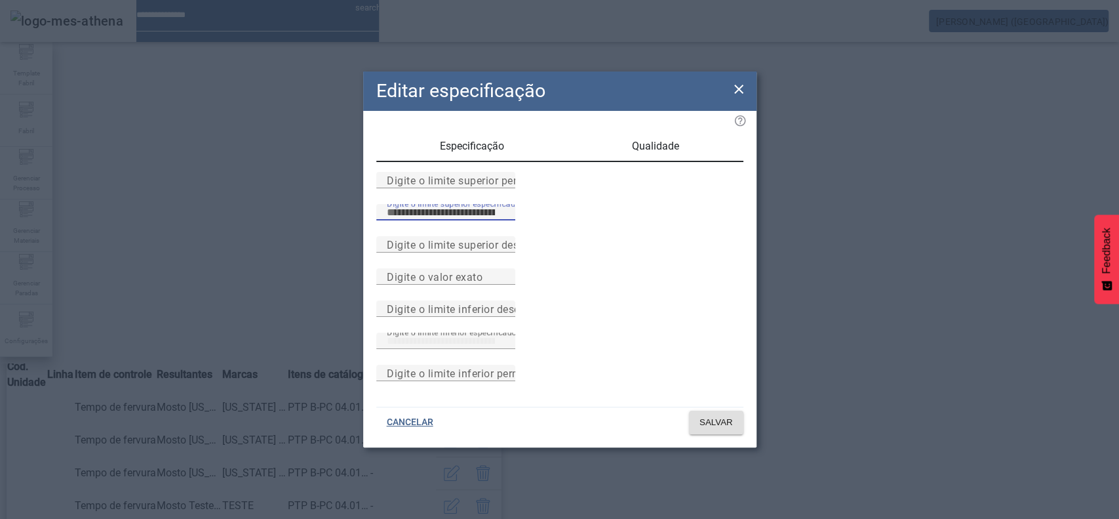 The height and width of the screenshot is (519, 1119). Describe the element at coordinates (1107, 259) in the screenshot. I see `button: Feedback - Mostrar pesquisa` at that location.